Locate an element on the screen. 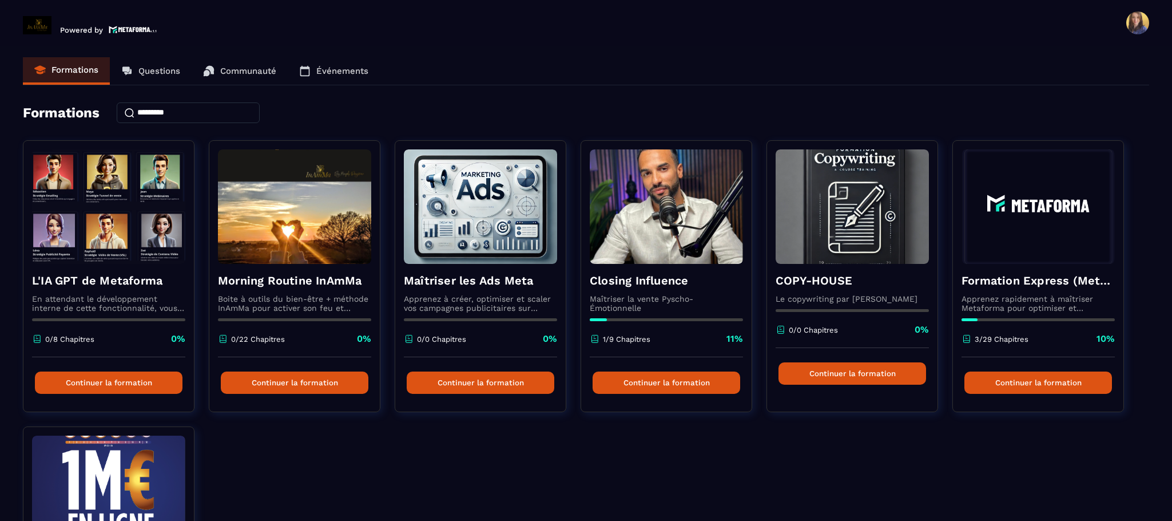  p: Communauté is located at coordinates (248, 71).